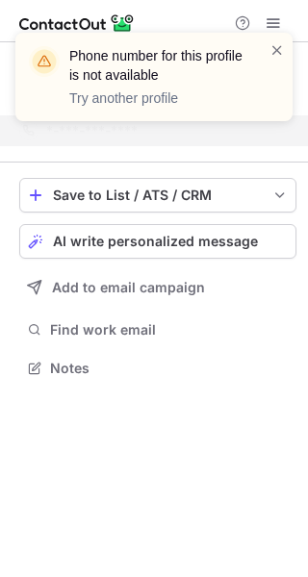 This screenshot has height=577, width=308. Describe the element at coordinates (158, 288) in the screenshot. I see `button: Add to email campaign` at that location.